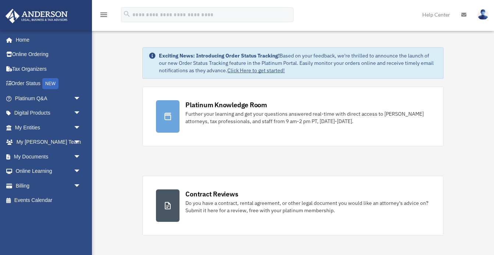 The width and height of the screenshot is (494, 255). What do you see at coordinates (47, 40) in the screenshot?
I see `a: Home` at bounding box center [47, 40].